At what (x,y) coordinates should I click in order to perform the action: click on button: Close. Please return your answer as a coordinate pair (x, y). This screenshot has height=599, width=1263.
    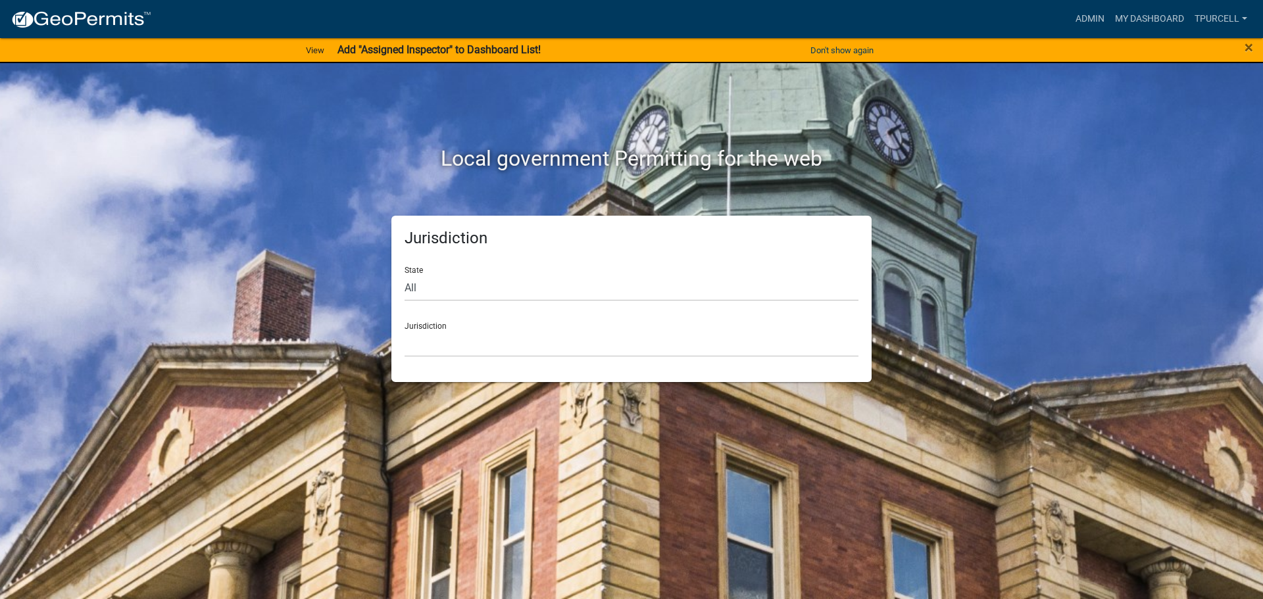
    Looking at the image, I should click on (1249, 47).